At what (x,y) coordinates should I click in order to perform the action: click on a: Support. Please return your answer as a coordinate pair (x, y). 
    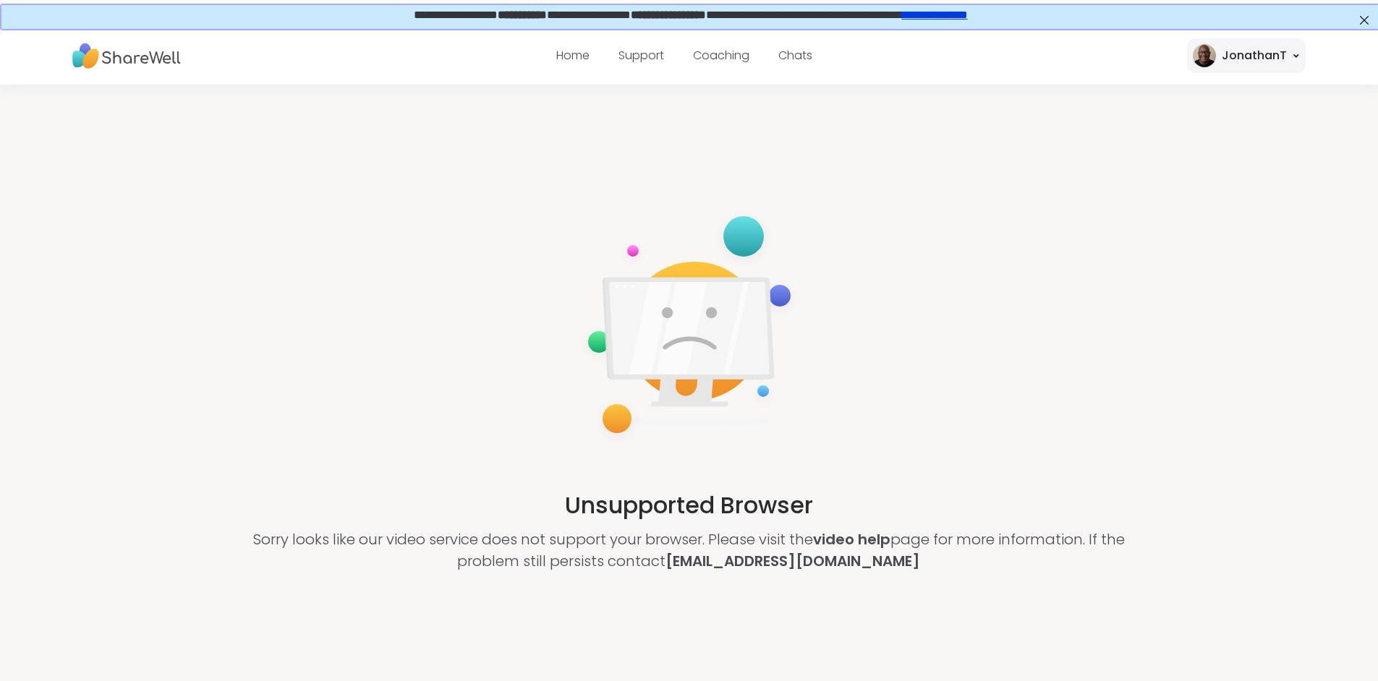
    Looking at the image, I should click on (641, 55).